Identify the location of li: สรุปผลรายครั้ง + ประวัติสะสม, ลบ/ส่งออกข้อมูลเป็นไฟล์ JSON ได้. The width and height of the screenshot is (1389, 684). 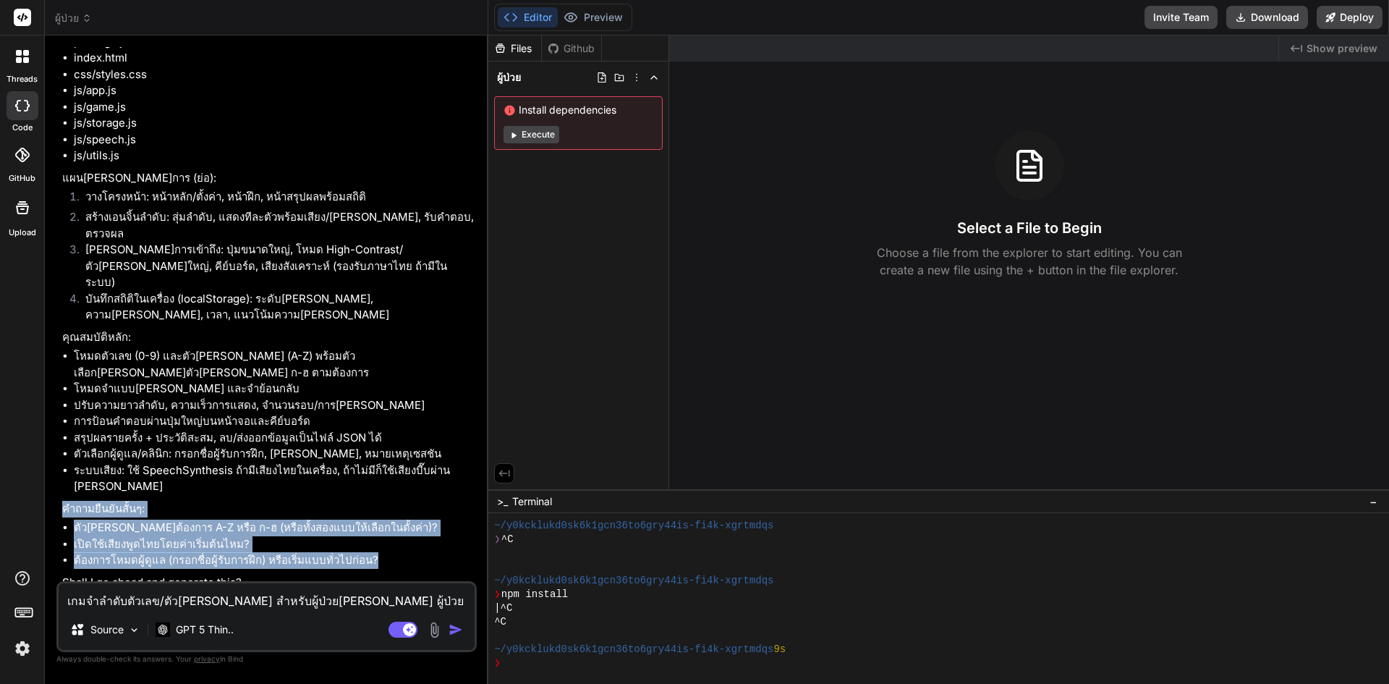
(274, 438).